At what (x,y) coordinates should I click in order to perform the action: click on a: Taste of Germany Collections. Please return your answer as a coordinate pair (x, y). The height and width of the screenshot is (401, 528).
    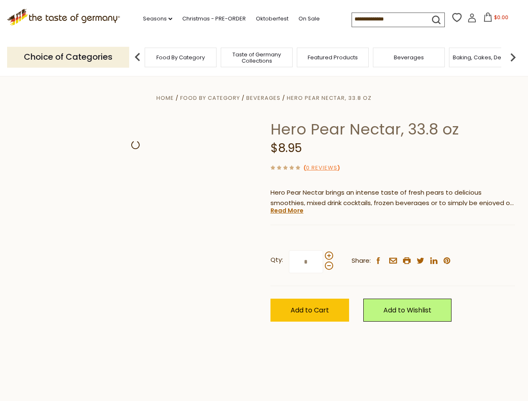
    Looking at the image, I should click on (257, 58).